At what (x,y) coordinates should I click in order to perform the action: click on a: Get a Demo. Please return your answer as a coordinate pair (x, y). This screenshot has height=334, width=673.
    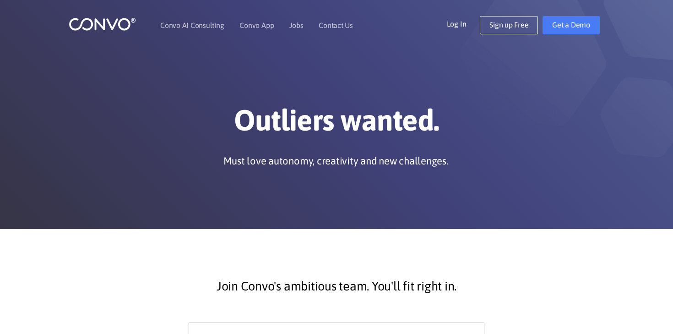
    Looking at the image, I should click on (571, 25).